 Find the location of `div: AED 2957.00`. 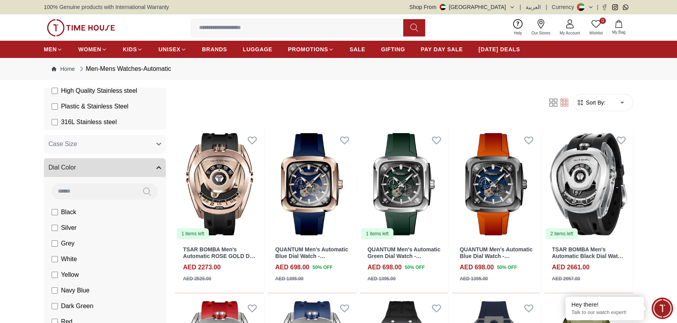

div: AED 2957.00 is located at coordinates (566, 279).